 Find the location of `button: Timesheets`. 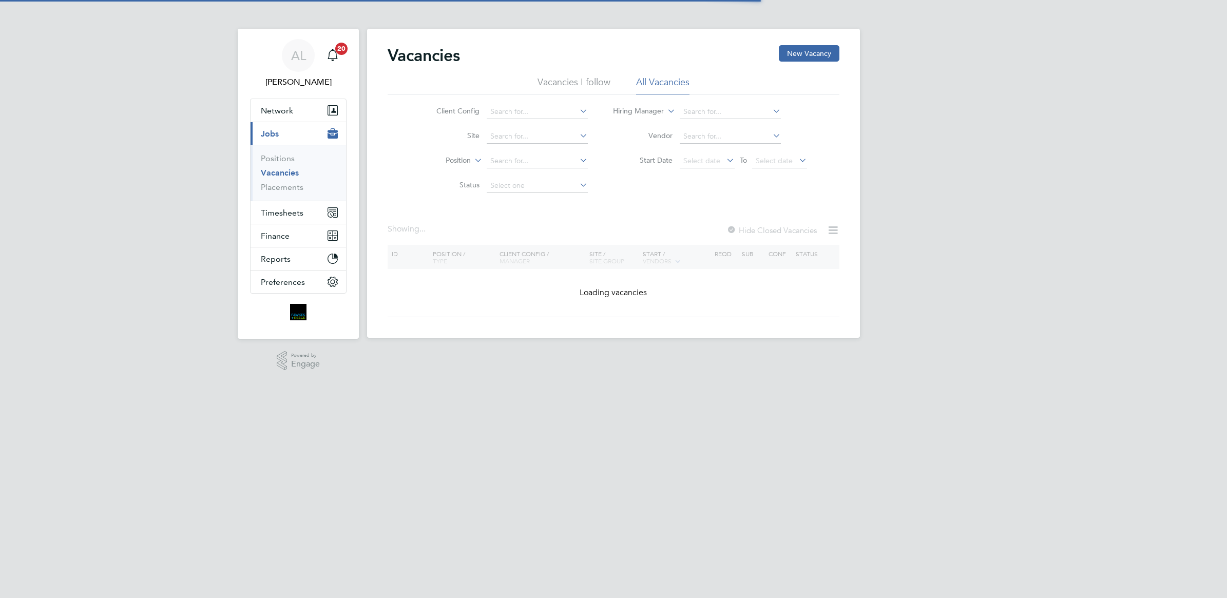

button: Timesheets is located at coordinates (298, 213).